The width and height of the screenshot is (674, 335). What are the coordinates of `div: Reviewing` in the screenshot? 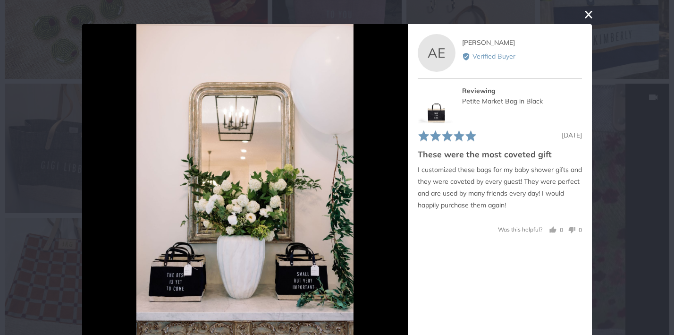 It's located at (522, 91).